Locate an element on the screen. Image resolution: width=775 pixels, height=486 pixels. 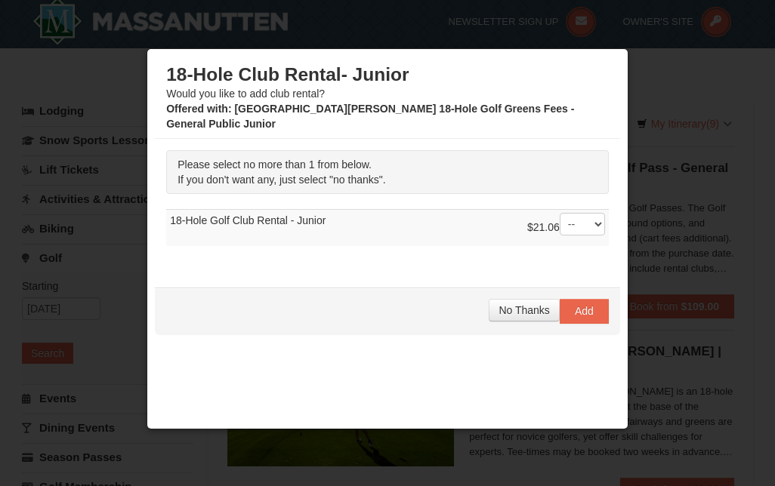
button: No Thanks is located at coordinates (523, 310).